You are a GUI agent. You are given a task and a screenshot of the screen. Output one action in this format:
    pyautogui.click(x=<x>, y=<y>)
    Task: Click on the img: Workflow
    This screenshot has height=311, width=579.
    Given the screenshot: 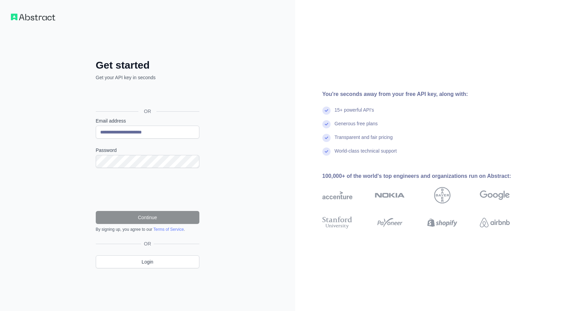 What is the action you would take?
    pyautogui.click(x=33, y=17)
    